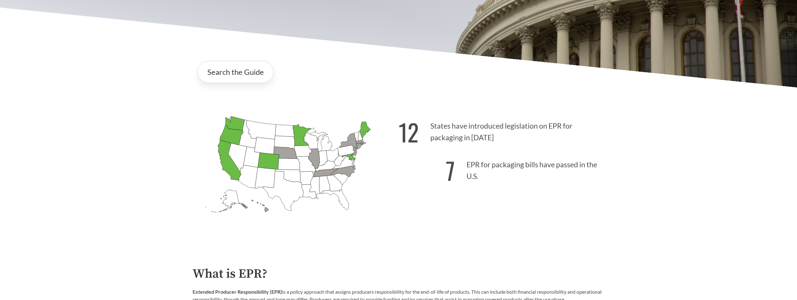 The height and width of the screenshot is (300, 797). I want to click on a: Search the Guide, so click(236, 72).